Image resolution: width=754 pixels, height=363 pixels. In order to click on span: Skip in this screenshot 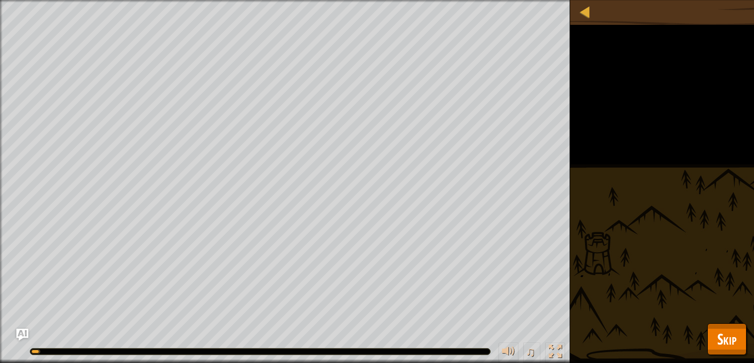, I will do `click(726, 339)`.